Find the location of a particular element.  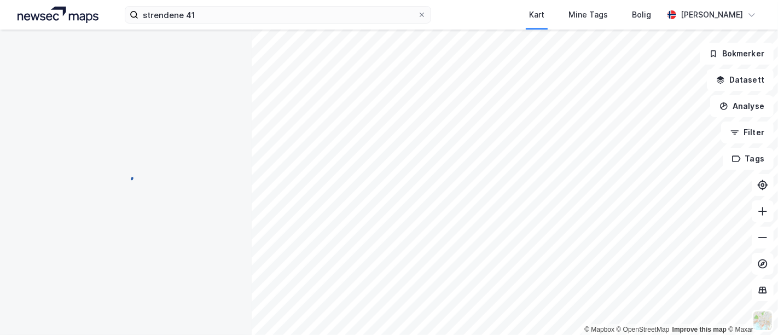

div: Kart is located at coordinates (537, 15).